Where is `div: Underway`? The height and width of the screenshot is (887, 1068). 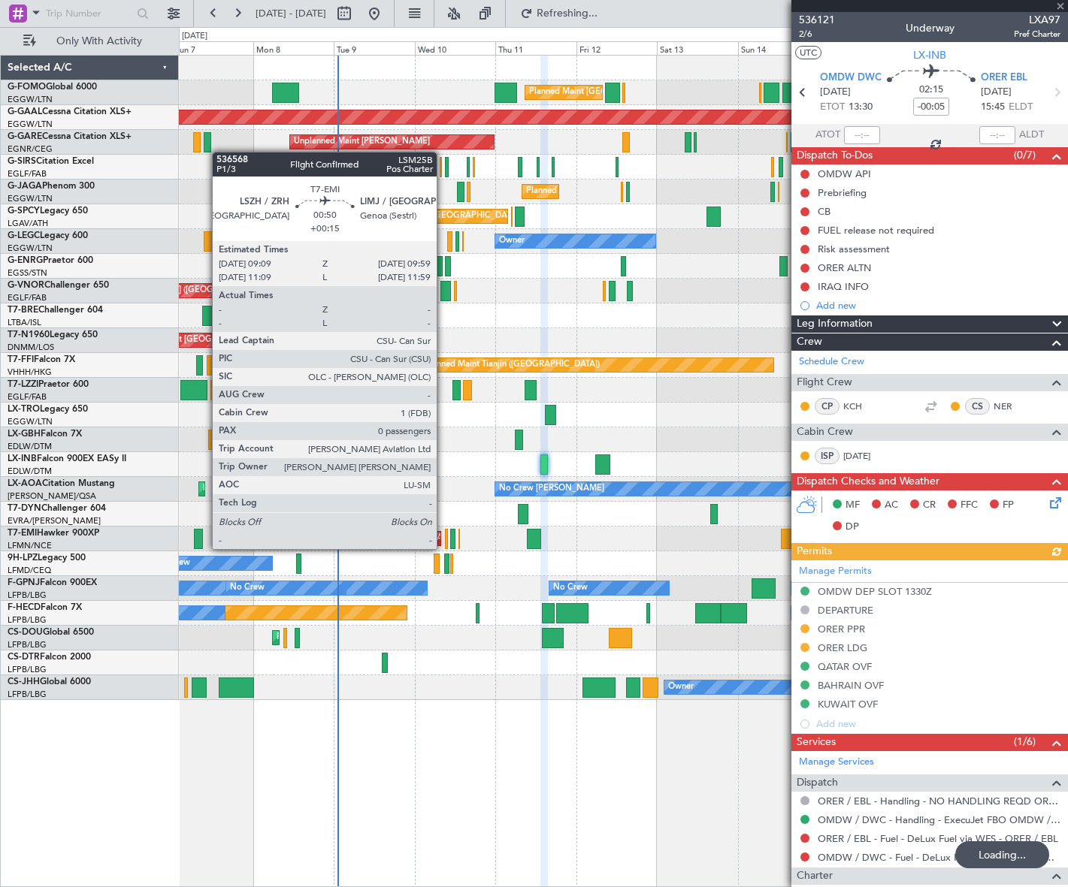
div: Underway is located at coordinates (929, 28).